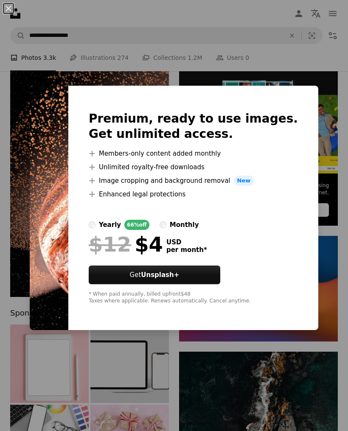 The image size is (348, 431). I want to click on div: $4, so click(125, 244).